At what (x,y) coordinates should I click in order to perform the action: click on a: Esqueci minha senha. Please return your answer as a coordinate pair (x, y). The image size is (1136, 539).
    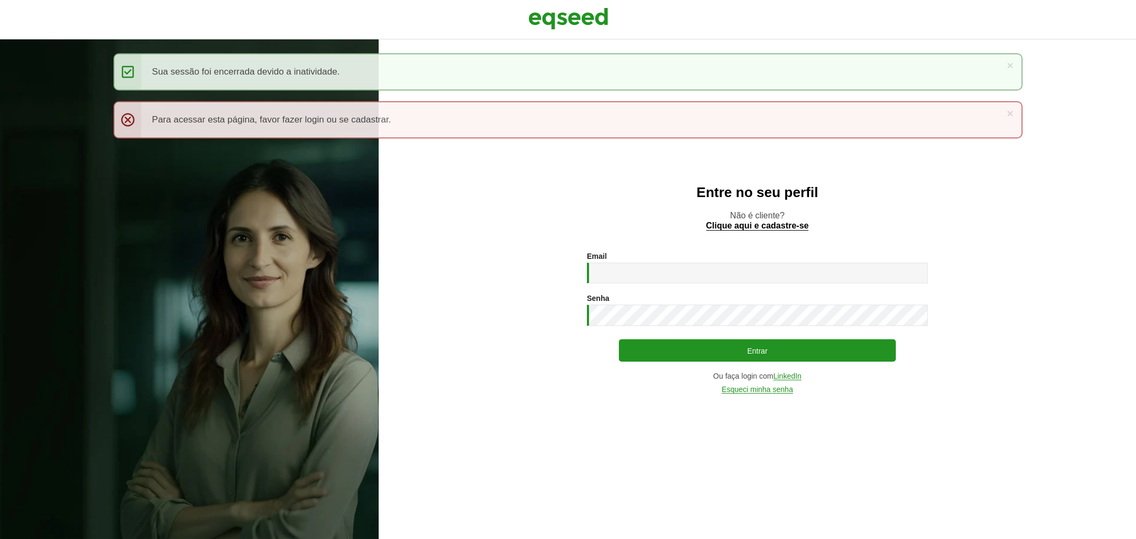
    Looking at the image, I should click on (757, 389).